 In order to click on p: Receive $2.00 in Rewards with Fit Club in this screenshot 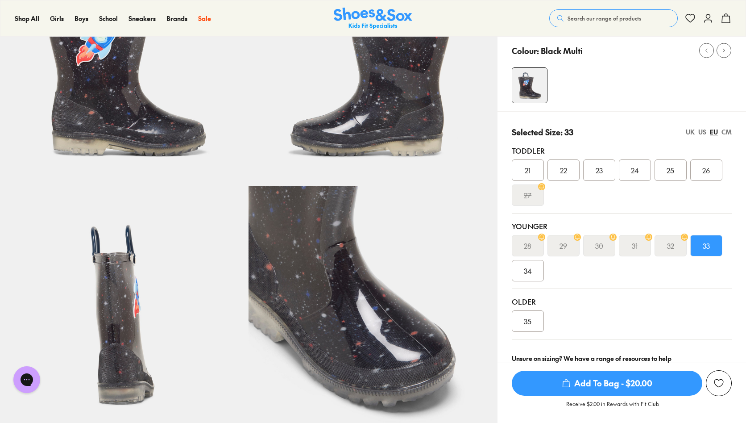, I will do `click(613, 407)`.